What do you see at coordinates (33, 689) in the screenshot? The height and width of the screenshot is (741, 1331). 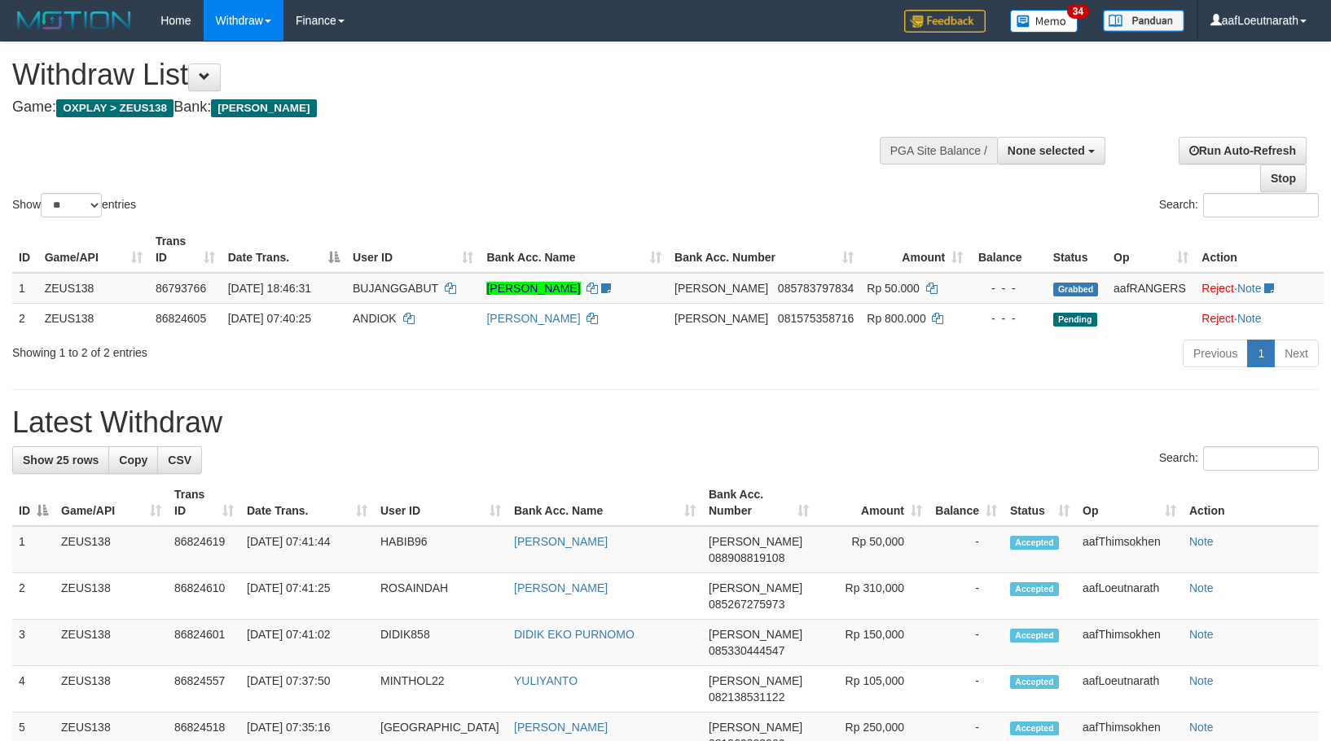 I see `td: 4` at bounding box center [33, 689].